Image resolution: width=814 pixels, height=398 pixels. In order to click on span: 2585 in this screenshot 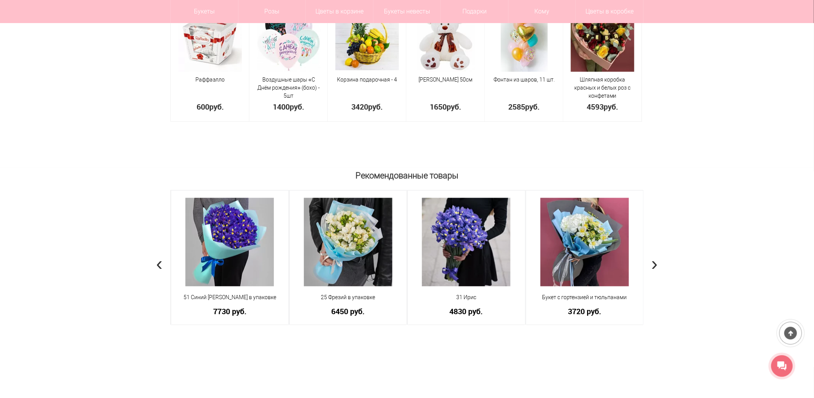, I will do `click(517, 107)`.